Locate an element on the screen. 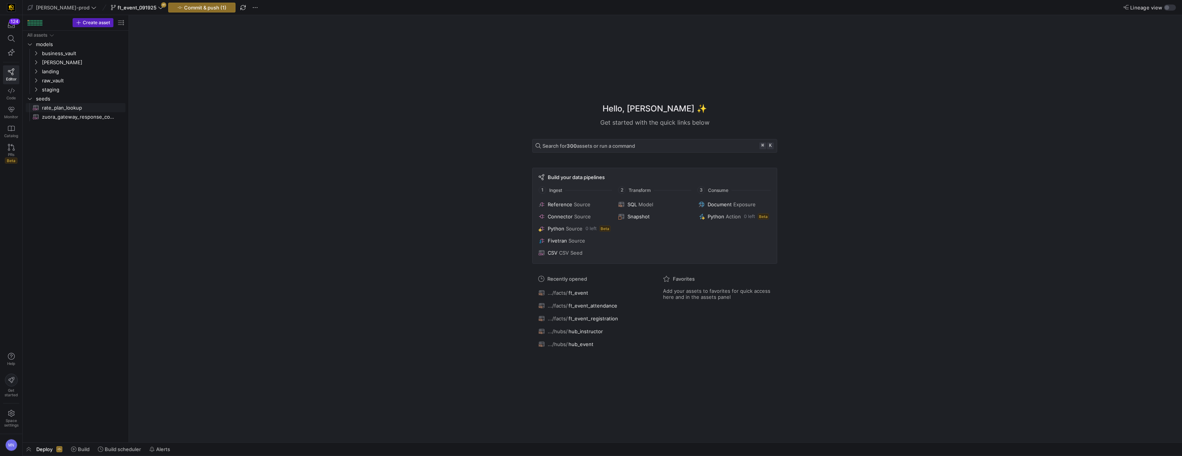  span: Reference is located at coordinates (560, 204).